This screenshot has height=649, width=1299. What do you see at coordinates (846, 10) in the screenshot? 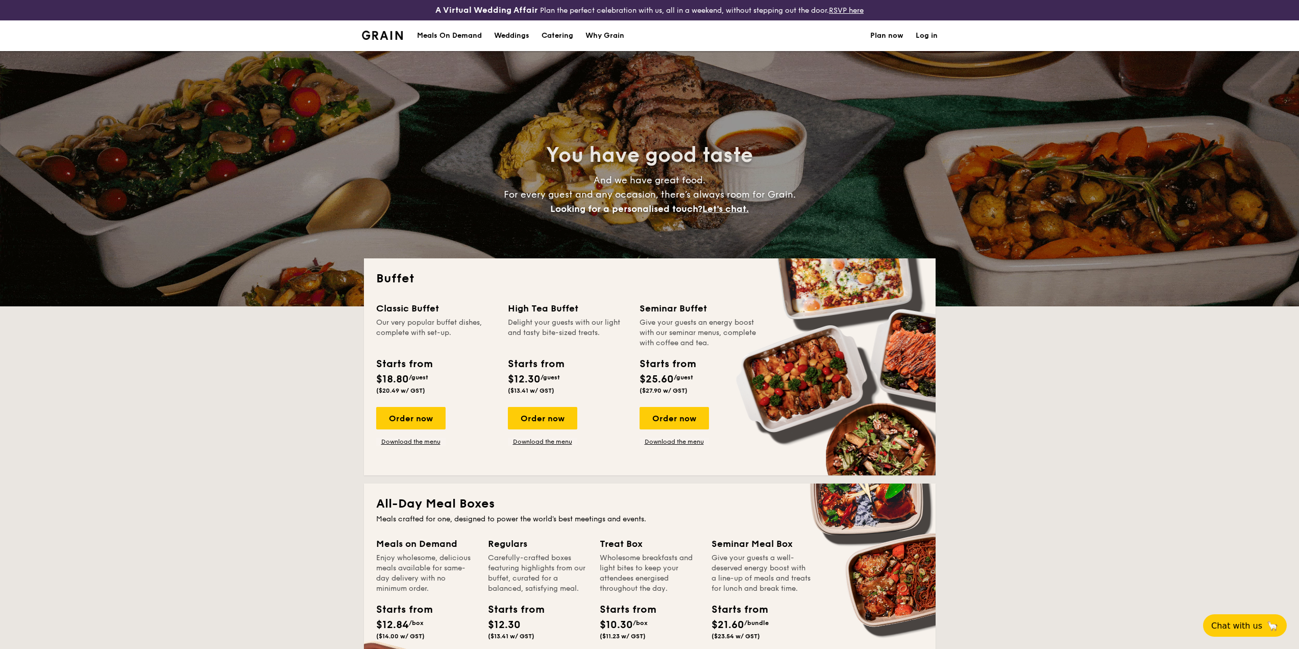
I see `a: RSVP here` at bounding box center [846, 10].